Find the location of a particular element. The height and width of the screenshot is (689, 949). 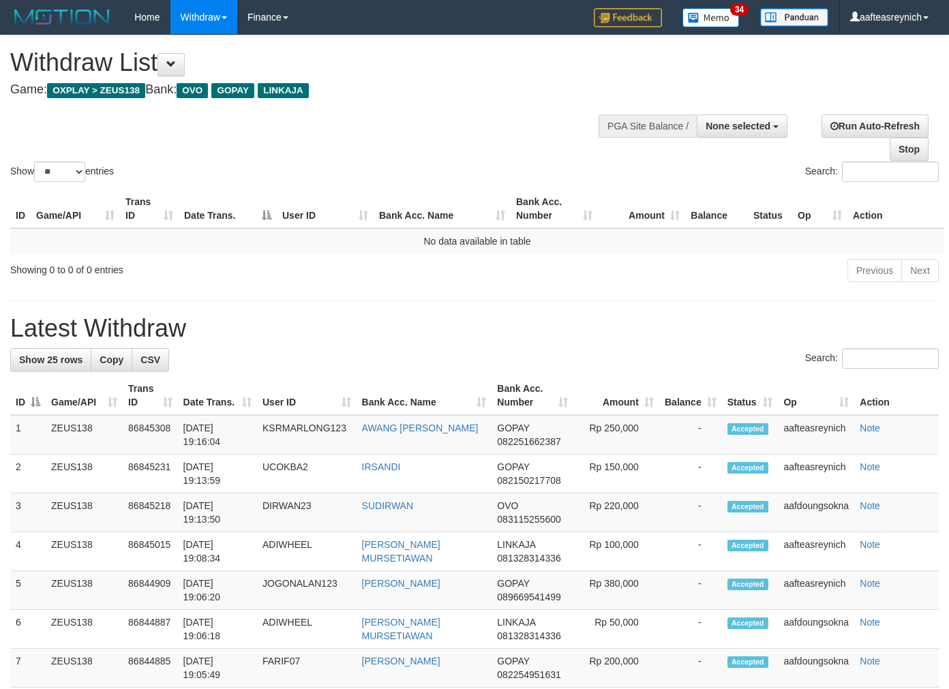

a: Show 25 rows is located at coordinates (50, 360).